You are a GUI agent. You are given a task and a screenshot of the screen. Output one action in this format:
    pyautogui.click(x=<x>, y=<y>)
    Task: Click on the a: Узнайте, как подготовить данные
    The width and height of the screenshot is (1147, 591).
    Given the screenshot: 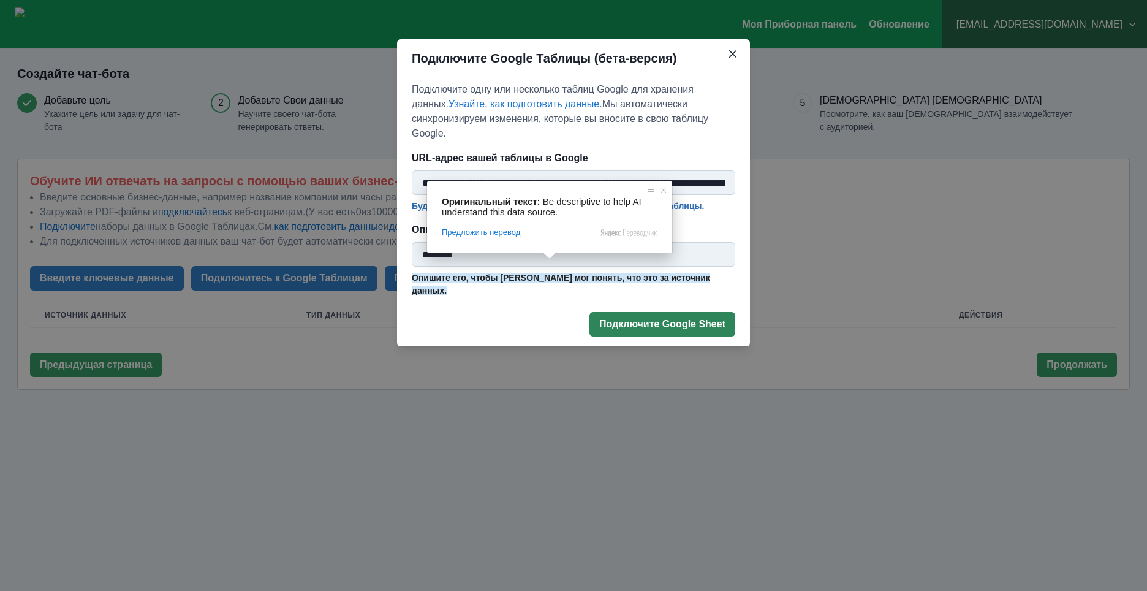 What is the action you would take?
    pyautogui.click(x=524, y=104)
    